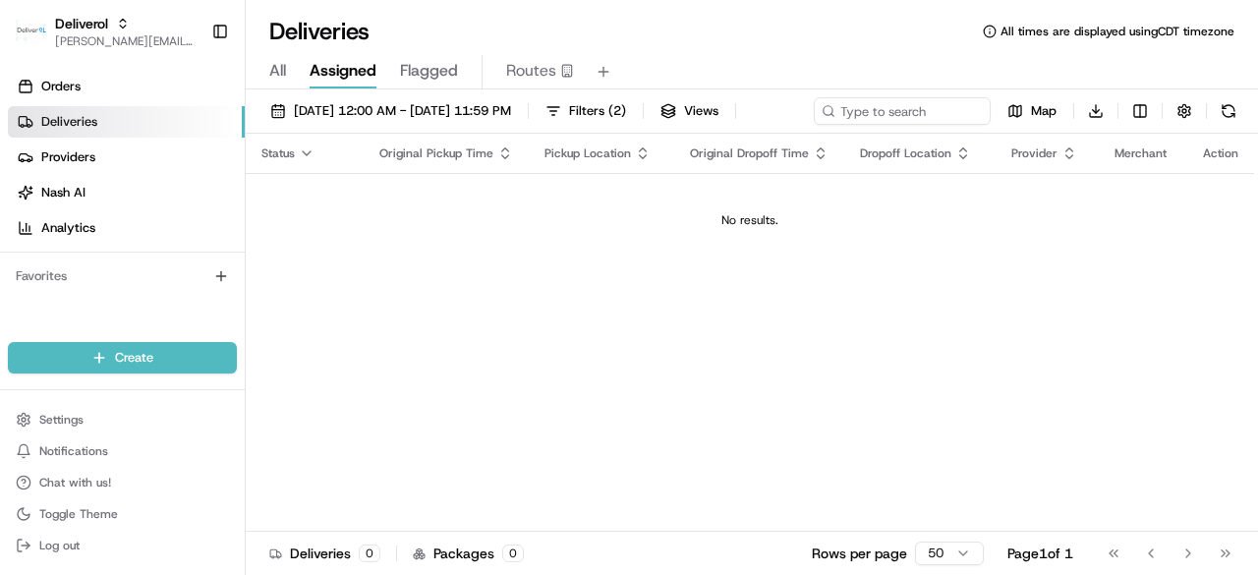  I want to click on button: Create, so click(122, 358).